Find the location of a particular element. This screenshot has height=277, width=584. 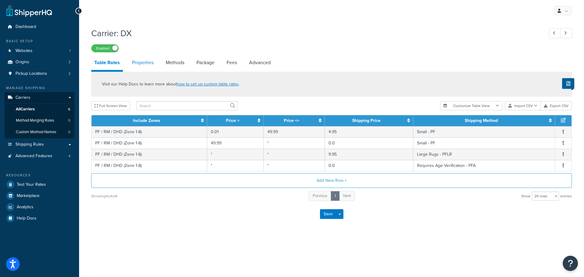

span: Test Your Rates is located at coordinates (31, 185).